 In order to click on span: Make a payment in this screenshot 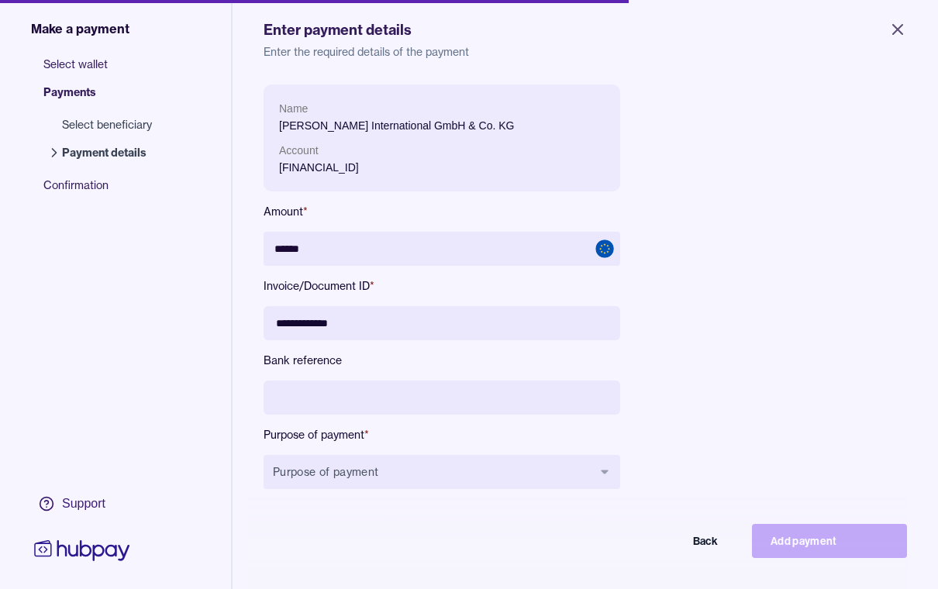, I will do `click(80, 29)`.